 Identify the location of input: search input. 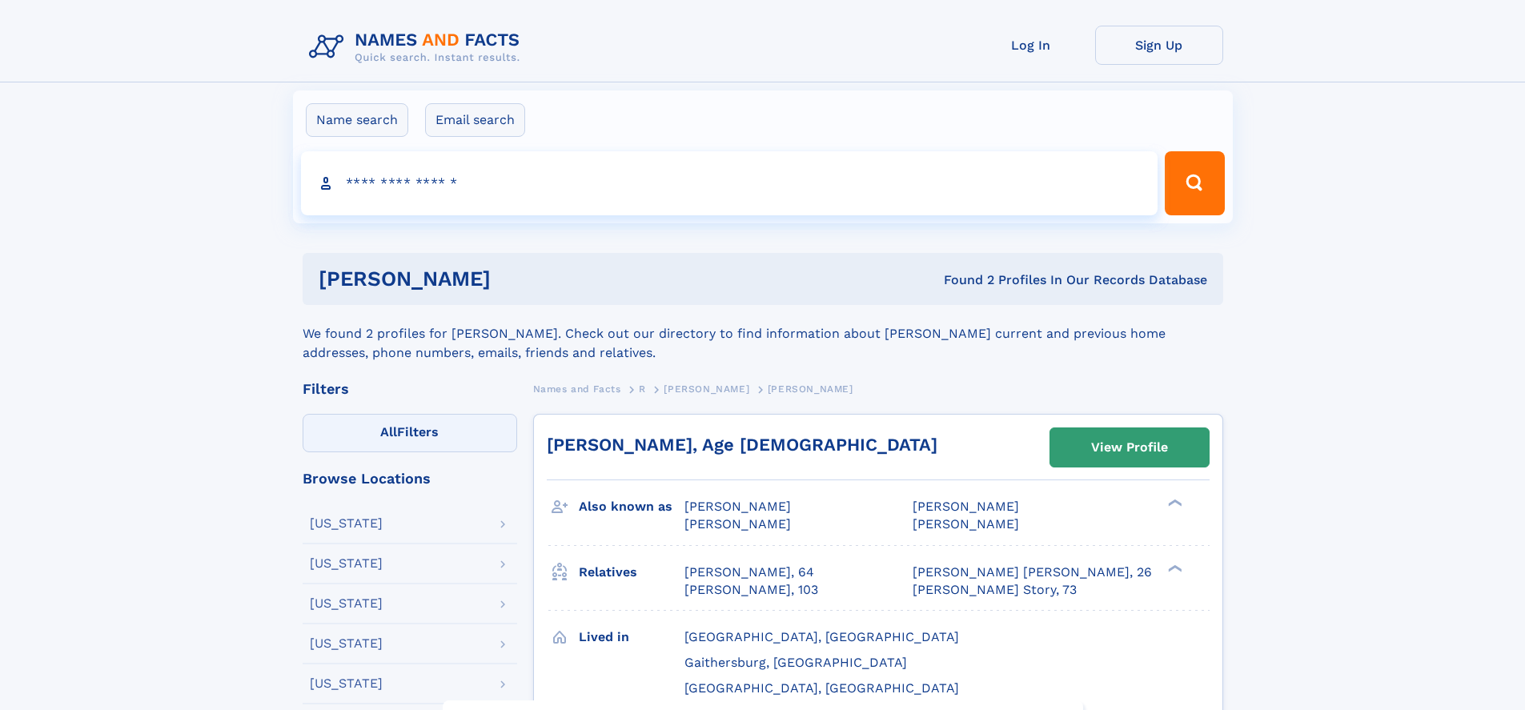
(729, 183).